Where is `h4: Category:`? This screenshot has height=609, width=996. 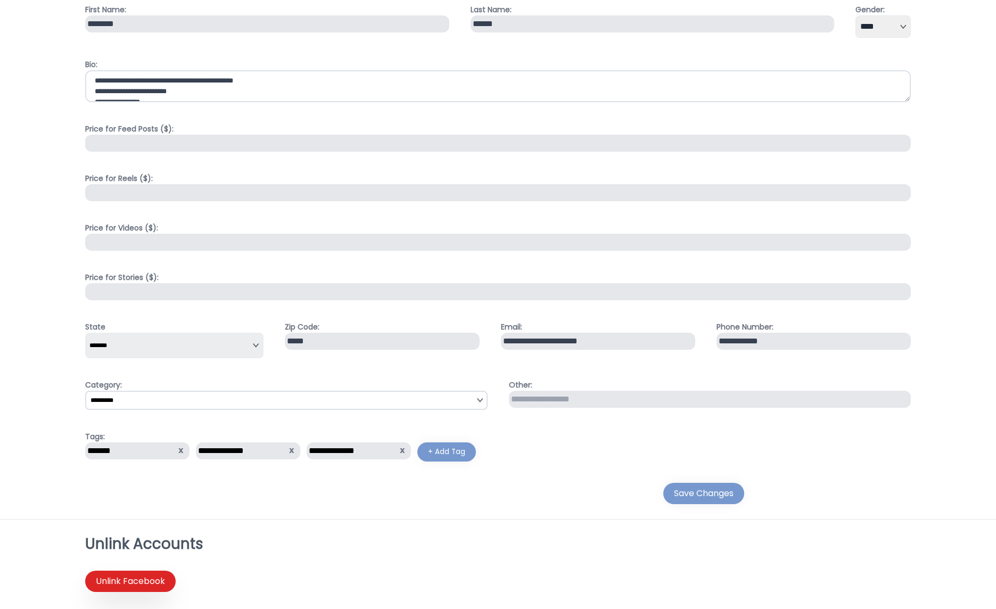 h4: Category: is located at coordinates (286, 385).